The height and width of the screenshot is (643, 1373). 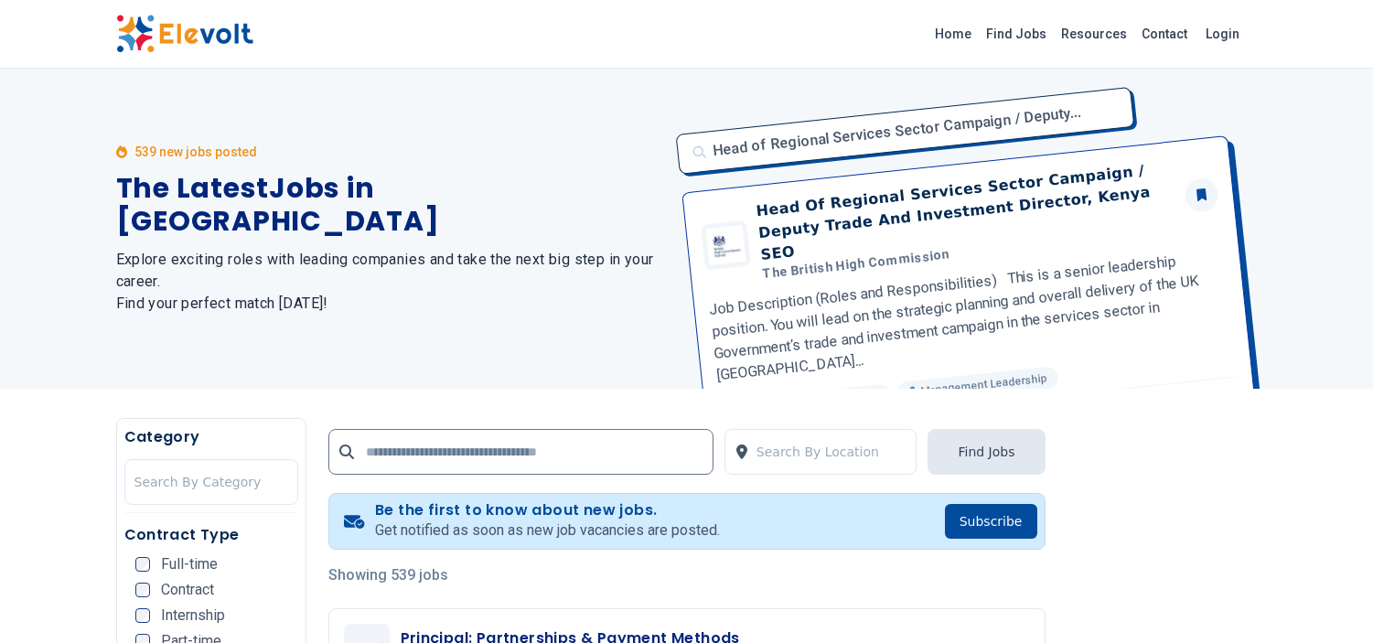 I want to click on a: Contact, so click(x=1164, y=34).